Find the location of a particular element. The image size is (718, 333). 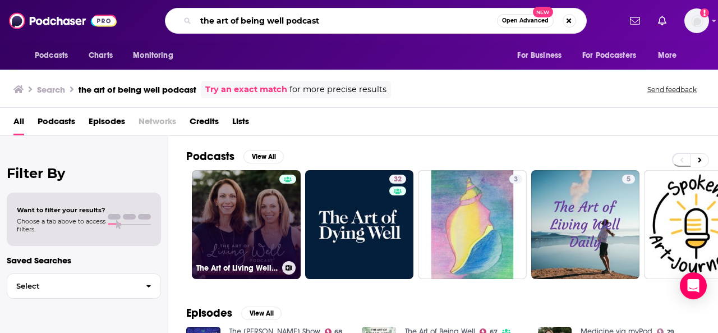

h3: The Art of Living Well Podcast® is located at coordinates (237, 267).